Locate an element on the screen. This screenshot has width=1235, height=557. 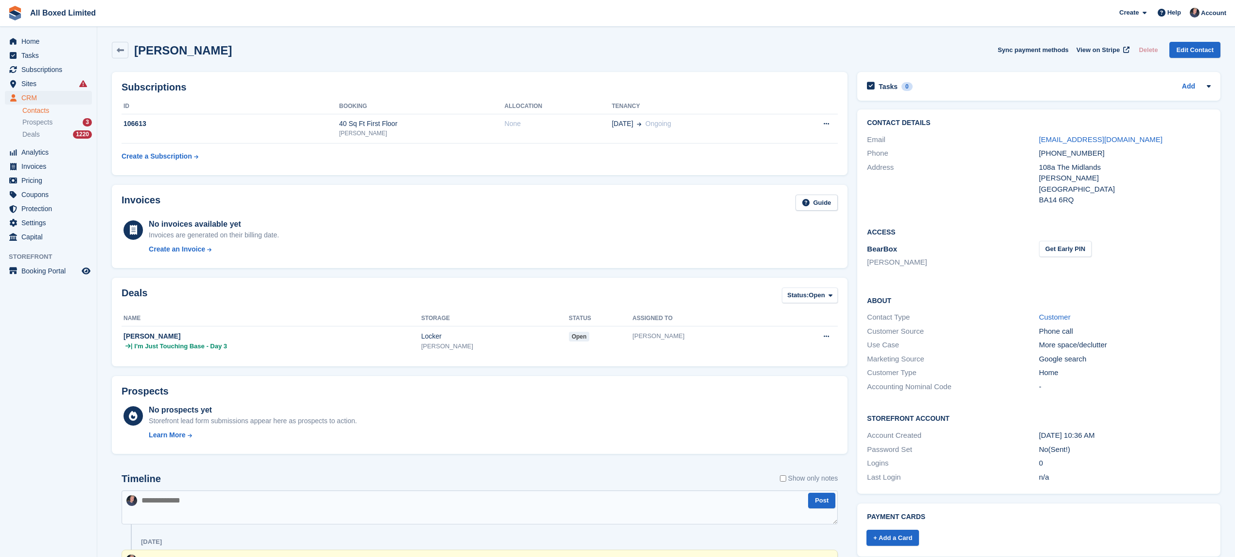
h2: Prospects is located at coordinates (145, 391).